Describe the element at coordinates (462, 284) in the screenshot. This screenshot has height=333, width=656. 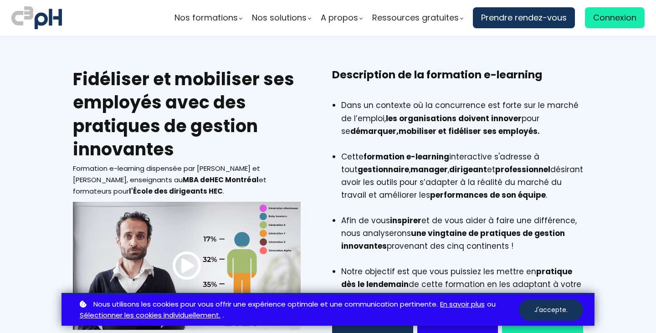
I see `li: Notre objectif est que vous puissiez les mettre en de cette formation en les adaptant à votre sty...` at that location.